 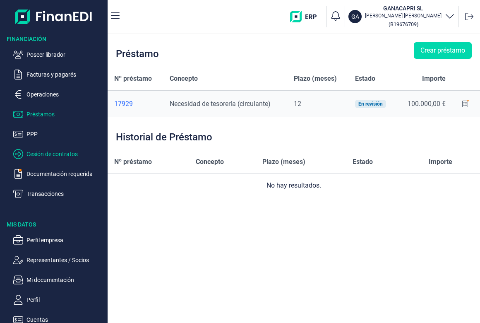 I want to click on button: Poseer librador, so click(x=59, y=55).